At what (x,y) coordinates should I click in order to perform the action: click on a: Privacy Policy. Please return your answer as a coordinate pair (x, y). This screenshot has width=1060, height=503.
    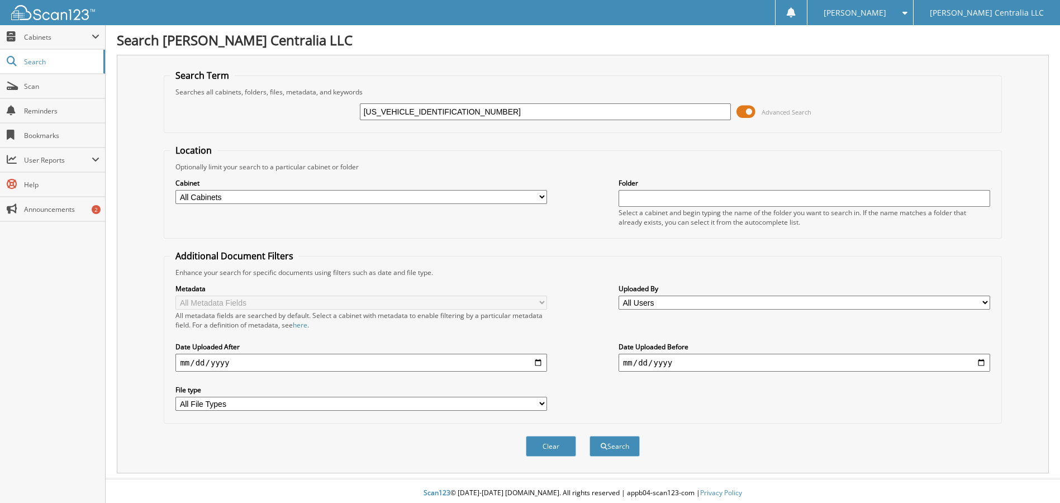
    Looking at the image, I should click on (721, 492).